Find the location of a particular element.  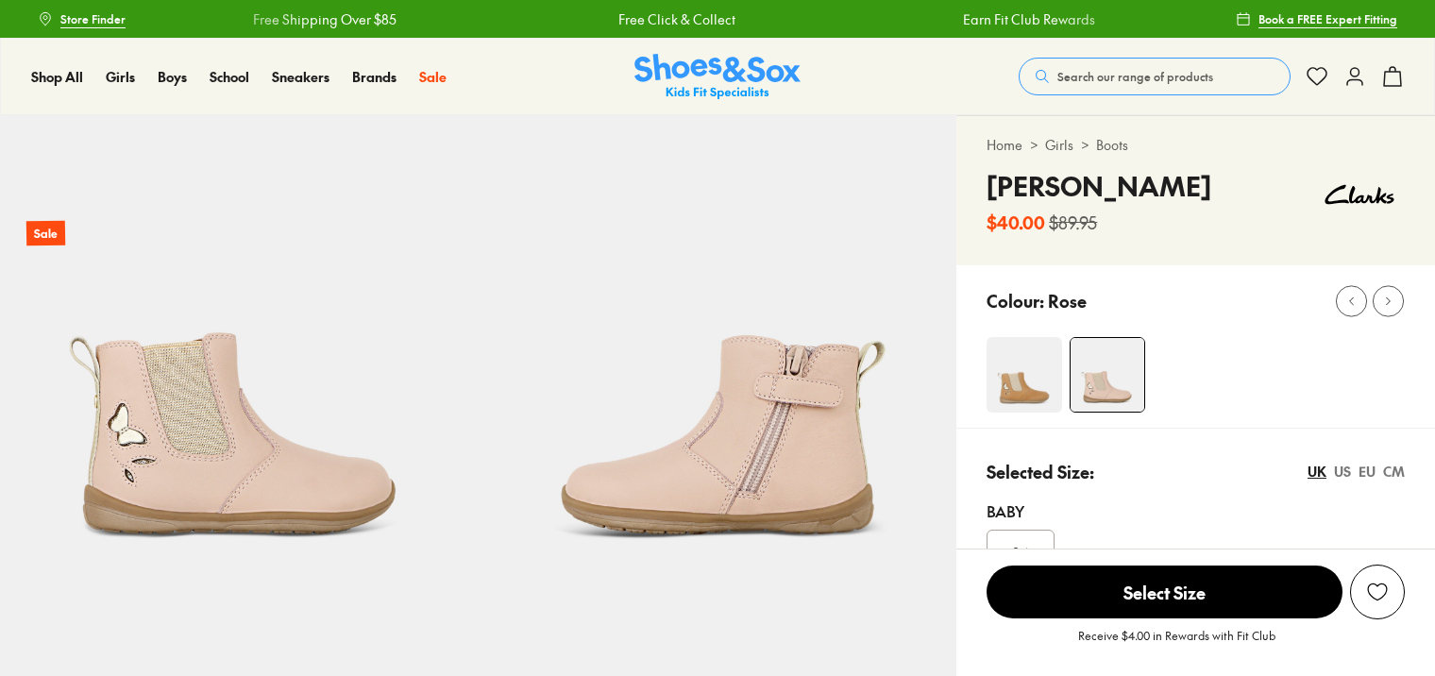

a: Shoes & Sox is located at coordinates (718, 76).